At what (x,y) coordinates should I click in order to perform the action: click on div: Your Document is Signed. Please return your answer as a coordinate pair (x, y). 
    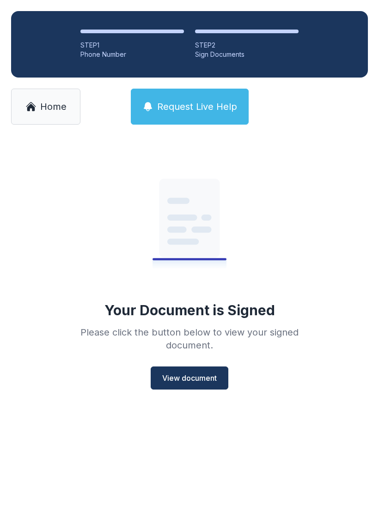
    Looking at the image, I should click on (189, 310).